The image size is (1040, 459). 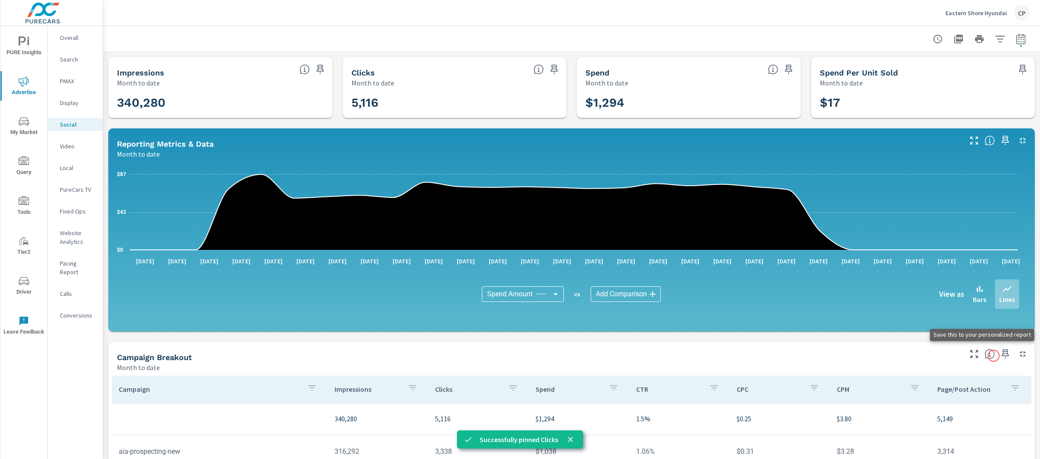 I want to click on p: Spend, so click(x=569, y=389).